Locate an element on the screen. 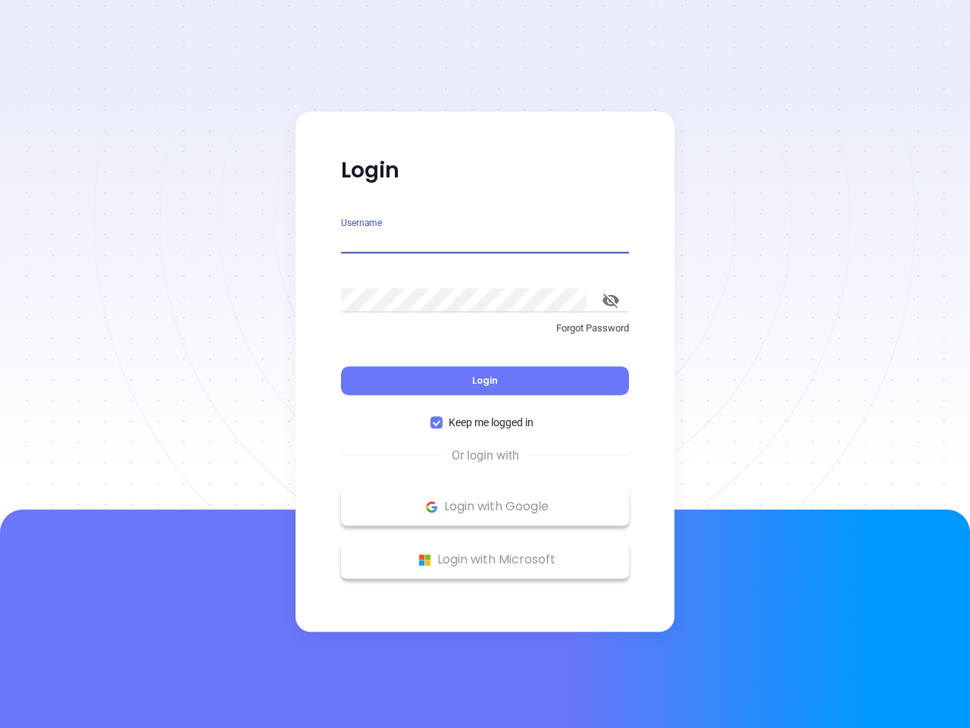  label: Username is located at coordinates (362, 223).